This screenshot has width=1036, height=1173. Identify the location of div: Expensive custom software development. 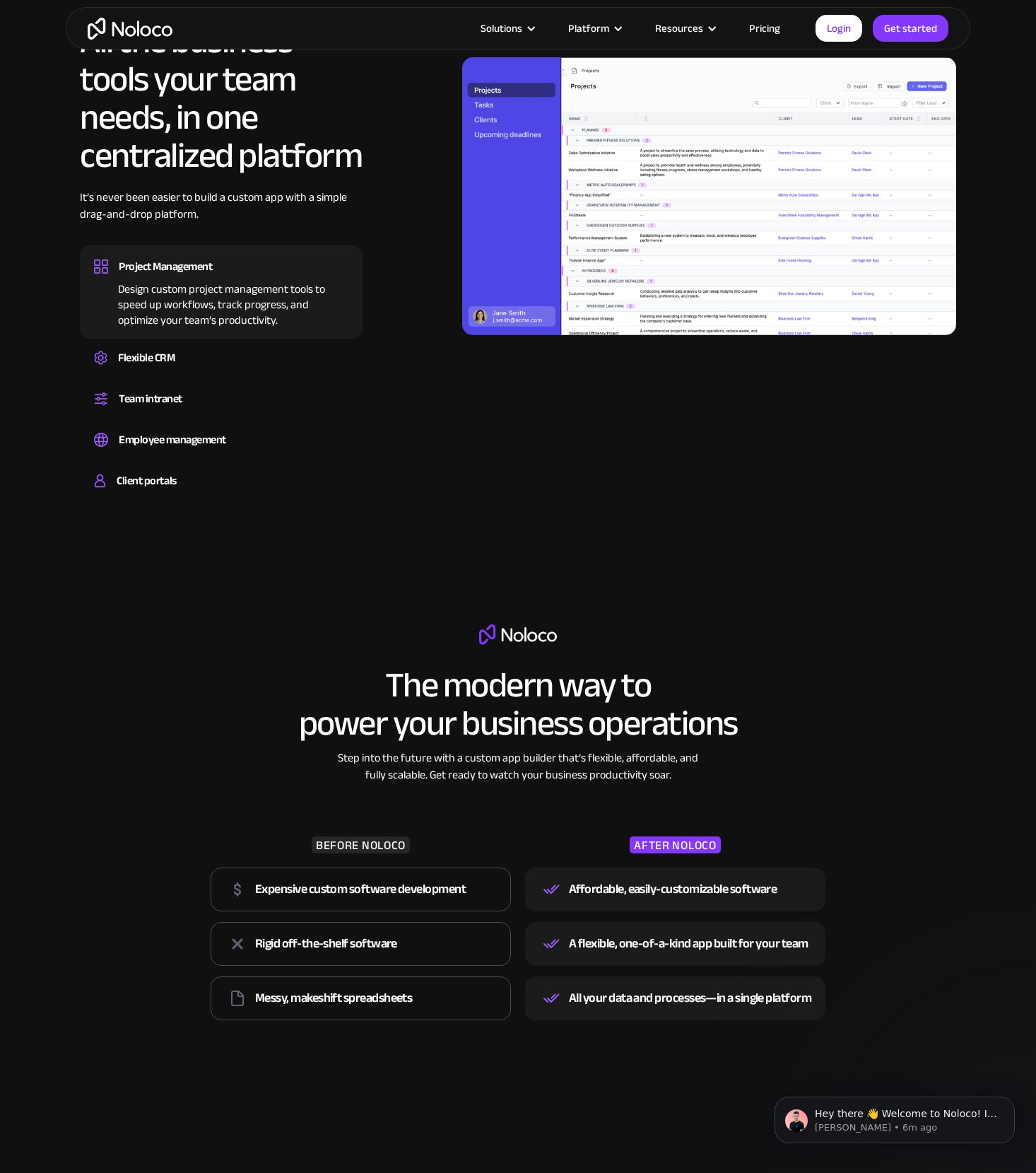
(360, 890).